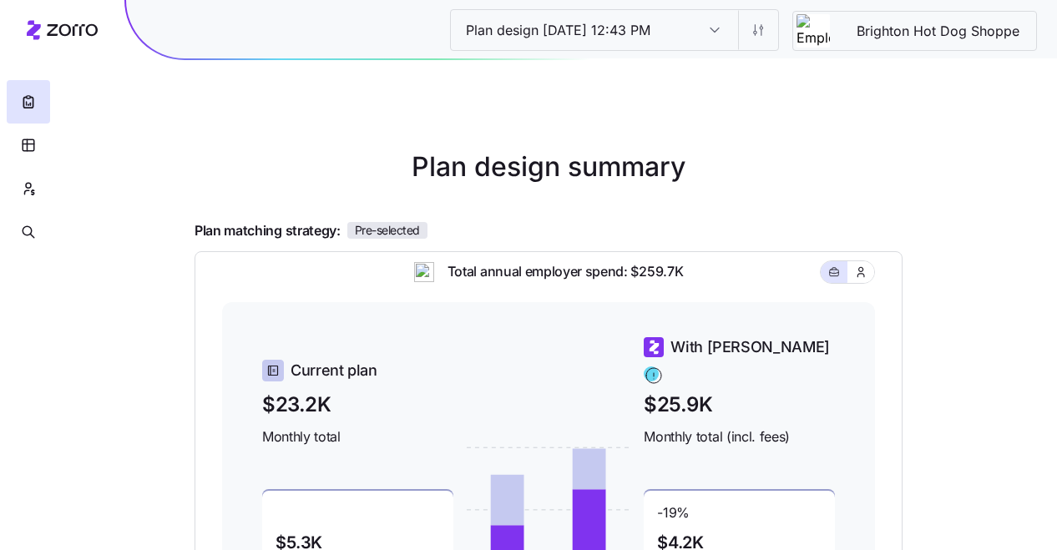 Image resolution: width=1057 pixels, height=550 pixels. I want to click on img: Employer logo, so click(813, 31).